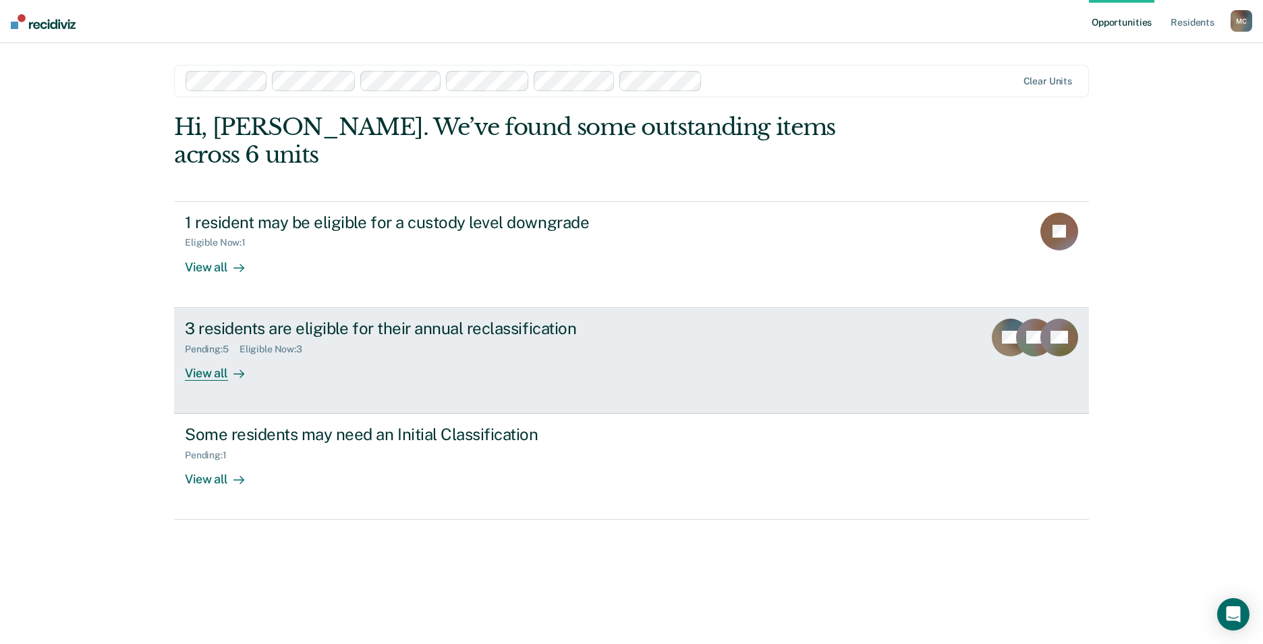 The width and height of the screenshot is (1263, 644). I want to click on a: 1 resident may be eligible for a custody level downgradeEligible Now:1View all, so click(631, 254).